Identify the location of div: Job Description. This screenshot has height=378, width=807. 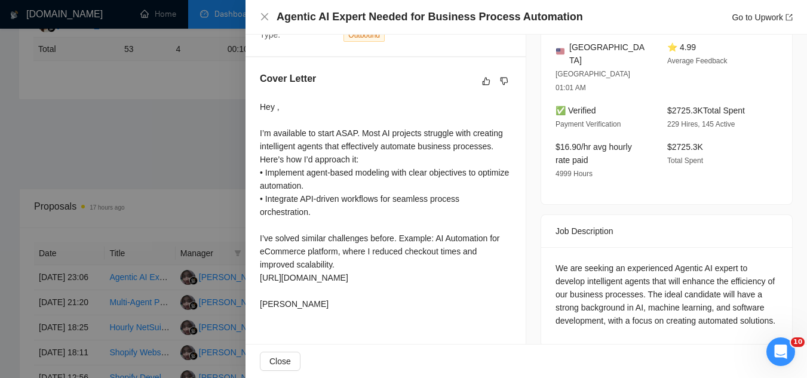
(667, 231).